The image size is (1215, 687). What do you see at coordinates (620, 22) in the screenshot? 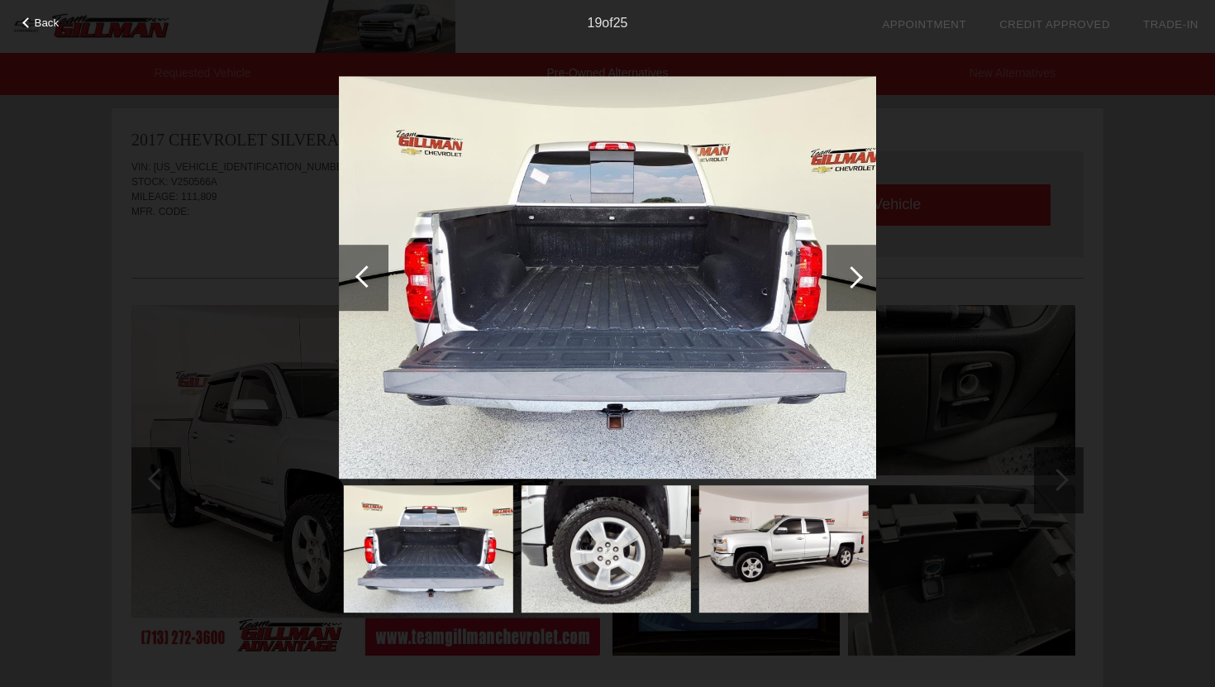
I see `span: 25` at bounding box center [620, 22].